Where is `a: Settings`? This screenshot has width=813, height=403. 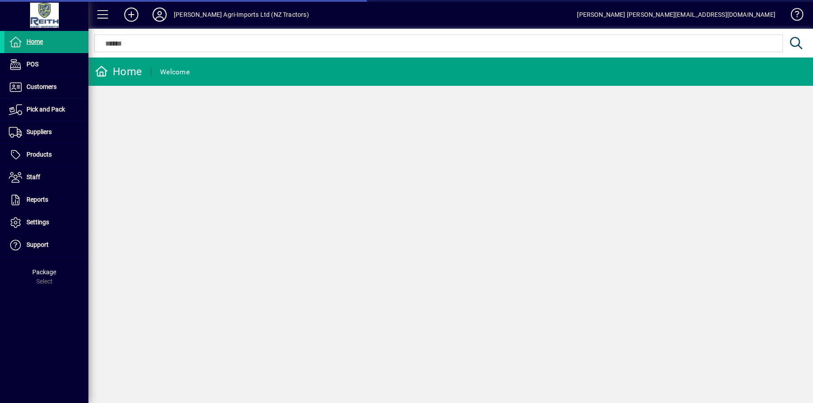
a: Settings is located at coordinates (46, 222).